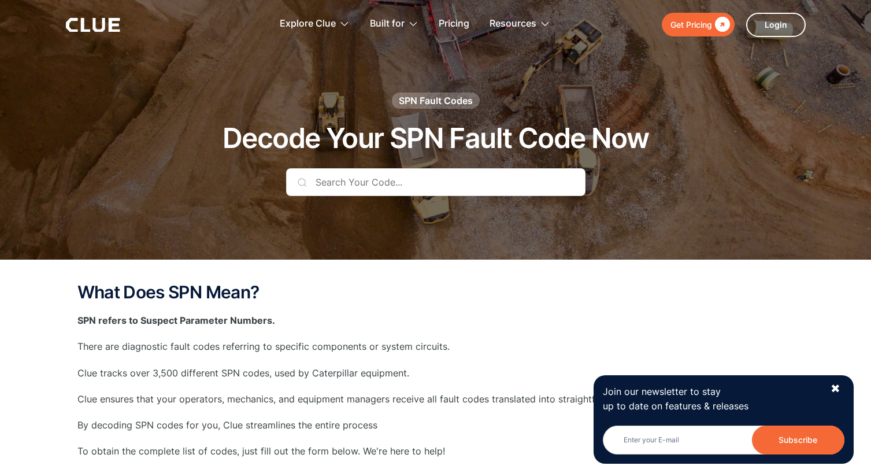 The image size is (871, 473). I want to click on input: Subscribe, so click(798, 440).